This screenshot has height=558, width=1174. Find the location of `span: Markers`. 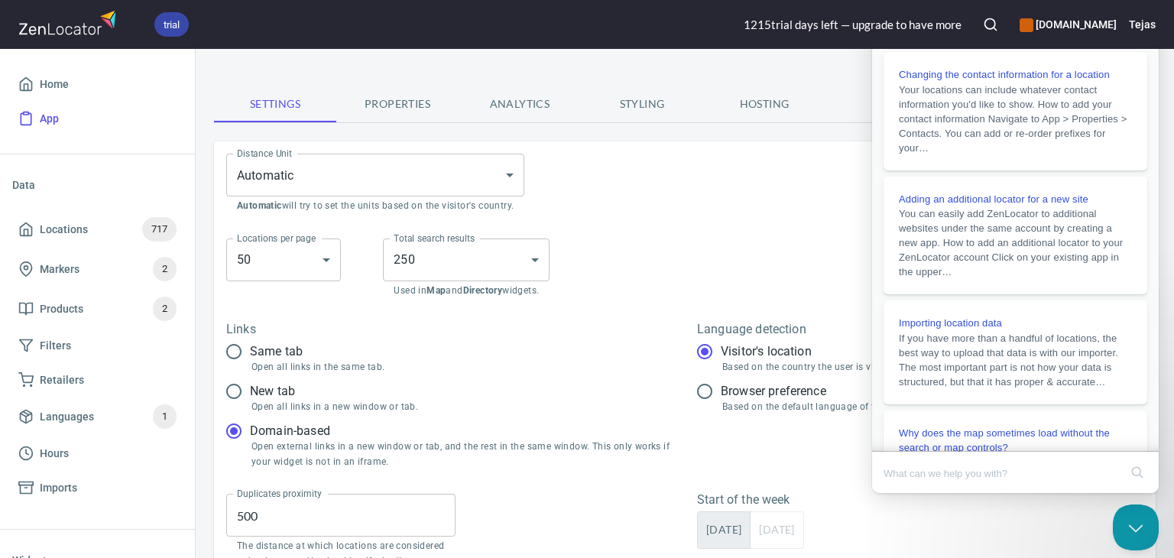

span: Markers is located at coordinates (60, 269).